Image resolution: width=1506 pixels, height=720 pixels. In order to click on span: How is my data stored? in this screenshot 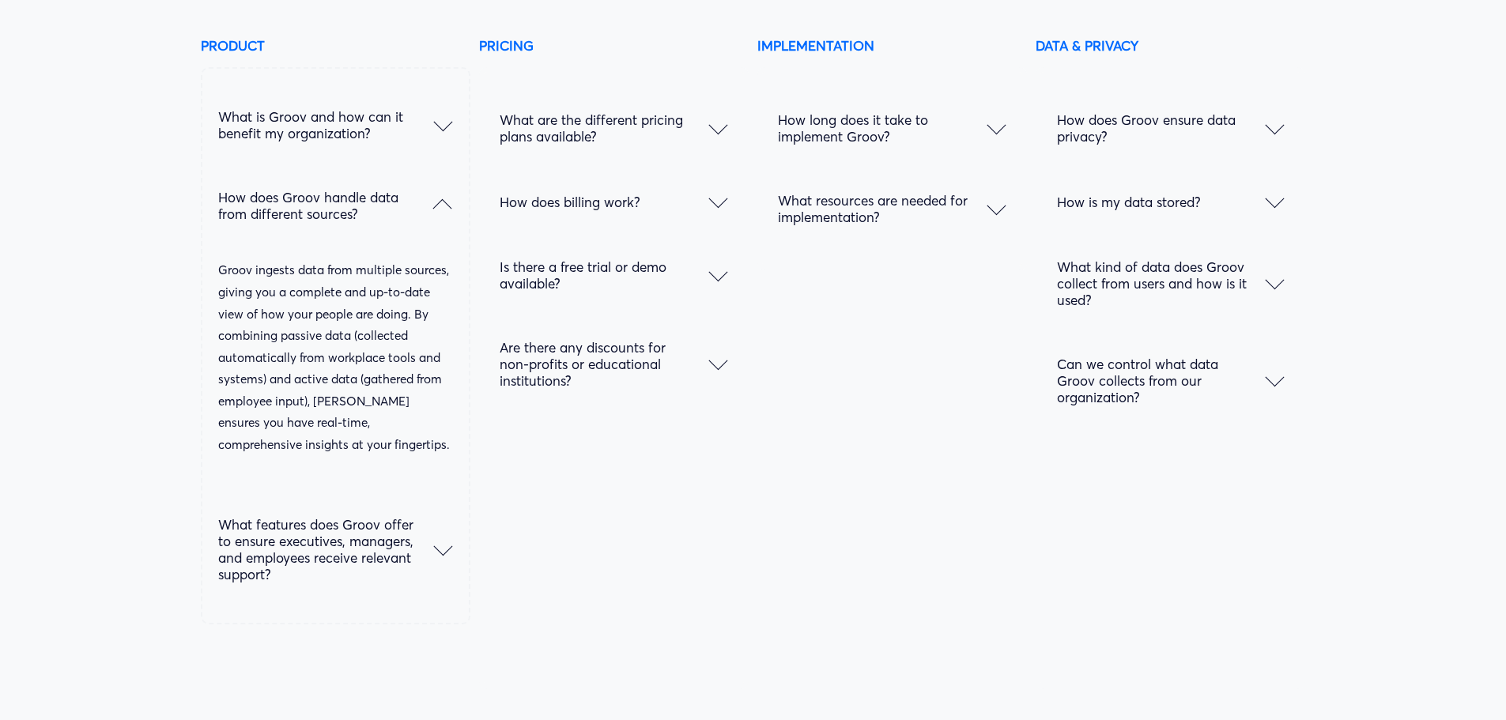, I will do `click(1161, 202)`.